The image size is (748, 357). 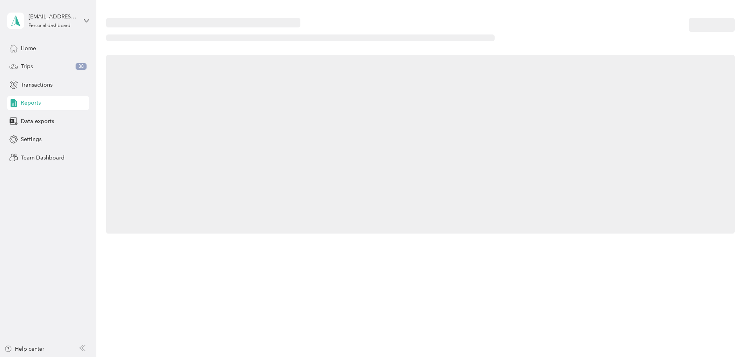 I want to click on span: Team Dashboard, so click(x=43, y=157).